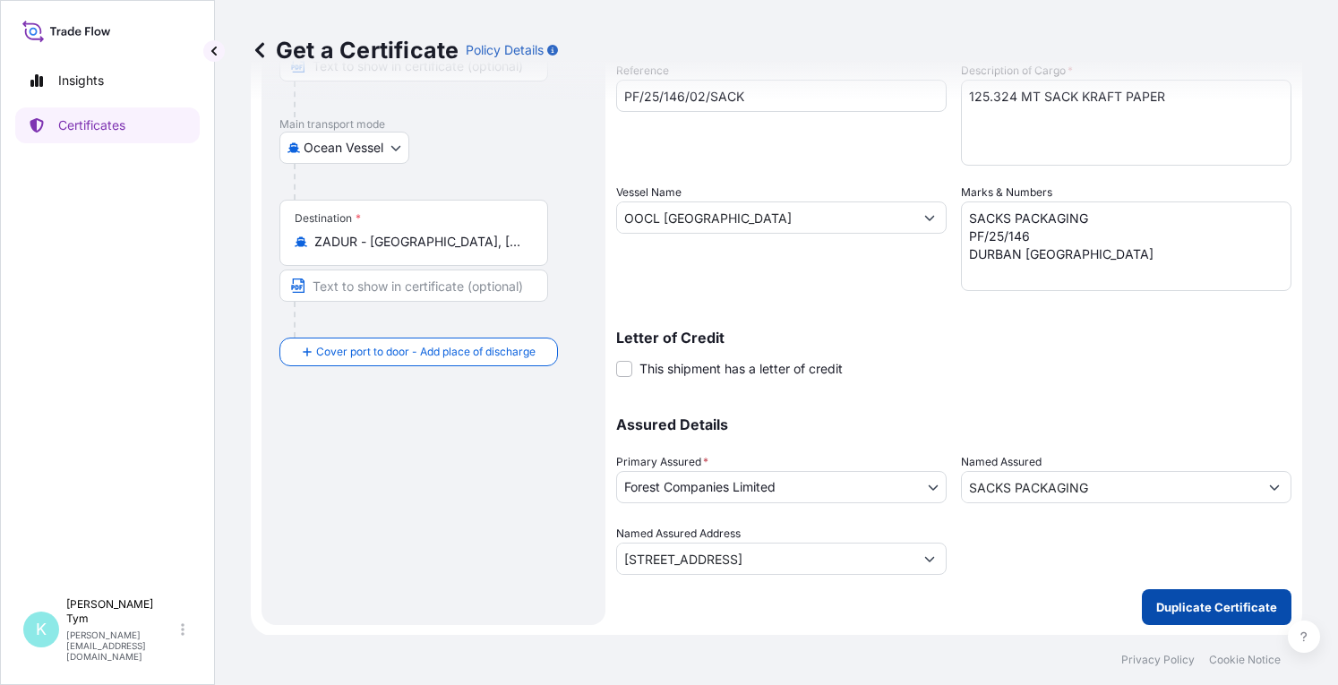 The image size is (1338, 685). I want to click on p: Certificates, so click(91, 125).